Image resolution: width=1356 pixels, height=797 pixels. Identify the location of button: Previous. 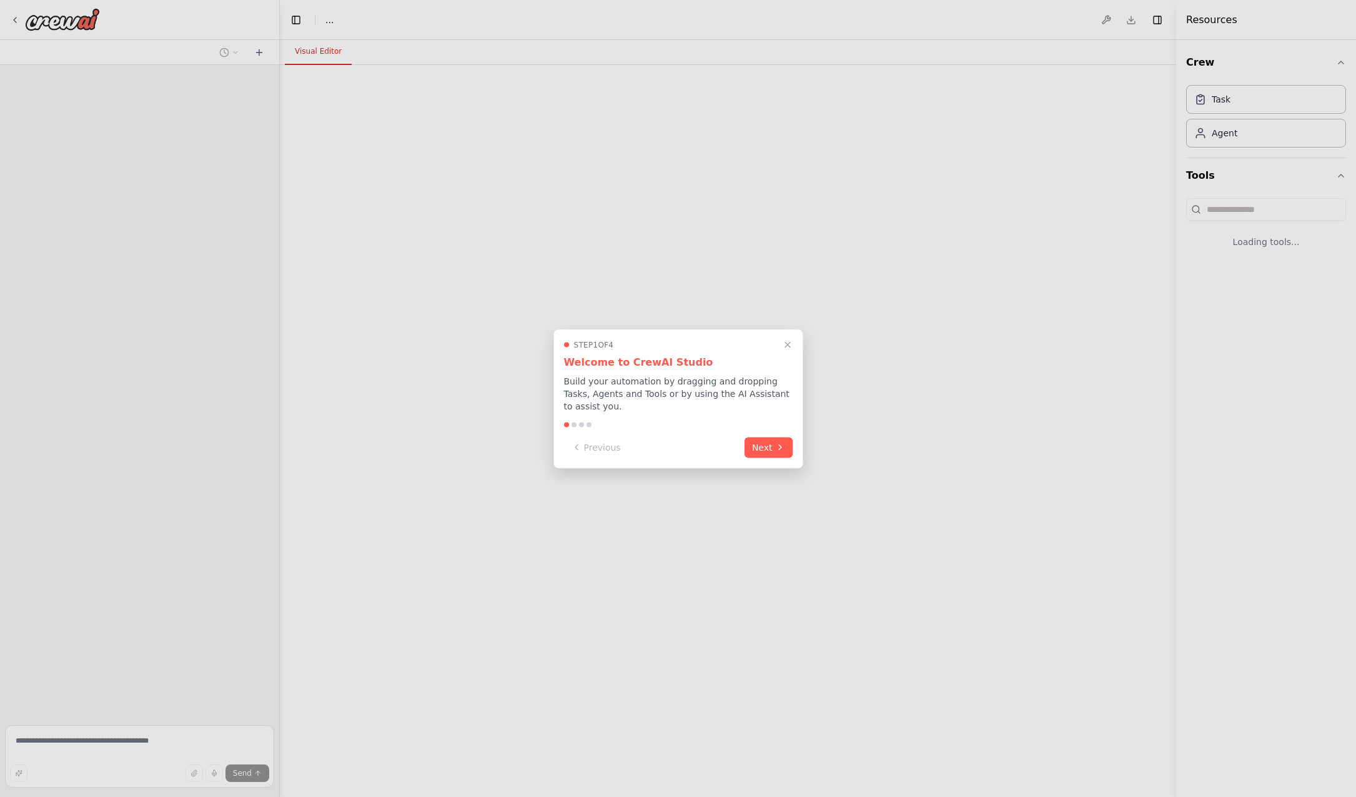
(596, 447).